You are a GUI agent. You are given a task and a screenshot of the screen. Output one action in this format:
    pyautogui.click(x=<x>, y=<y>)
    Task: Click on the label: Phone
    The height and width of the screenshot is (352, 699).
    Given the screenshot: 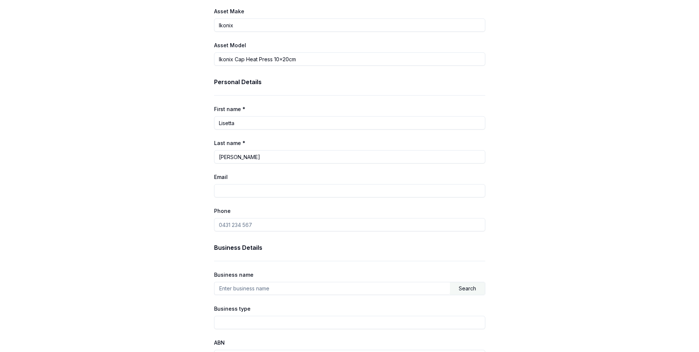 What is the action you would take?
    pyautogui.click(x=222, y=211)
    